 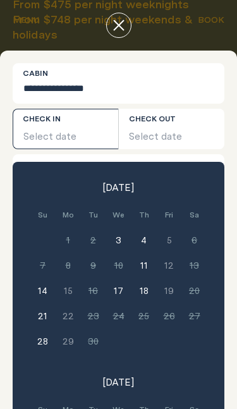 I want to click on div: Sa, so click(x=195, y=215).